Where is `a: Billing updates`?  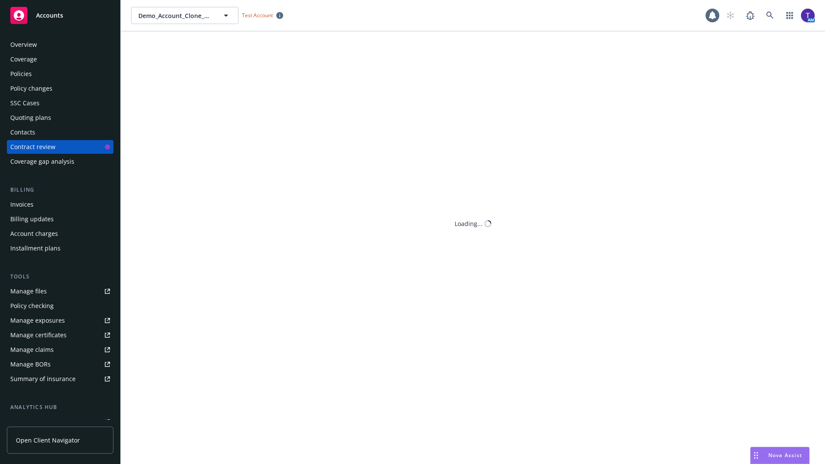
a: Billing updates is located at coordinates (60, 219).